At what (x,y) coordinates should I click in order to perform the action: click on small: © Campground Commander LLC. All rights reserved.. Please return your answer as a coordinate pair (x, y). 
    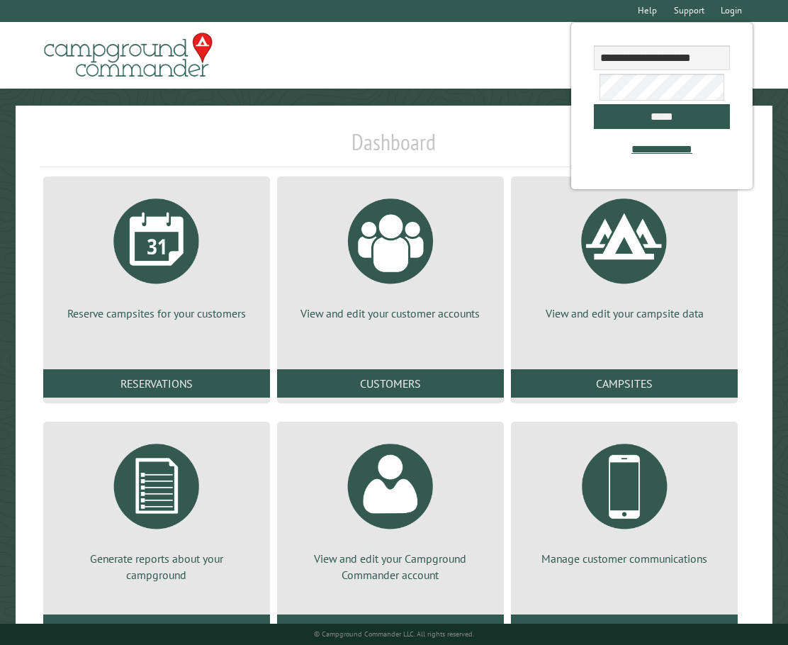
    Looking at the image, I should click on (394, 634).